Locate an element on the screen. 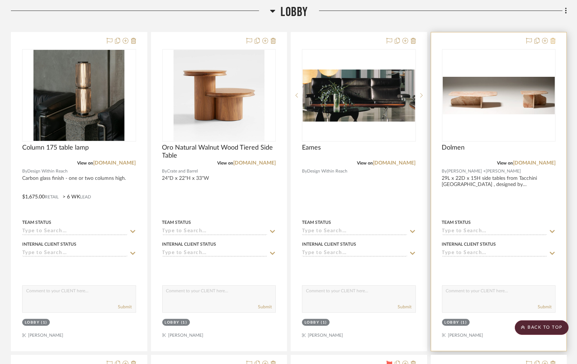  div: 1 is located at coordinates (359, 95).